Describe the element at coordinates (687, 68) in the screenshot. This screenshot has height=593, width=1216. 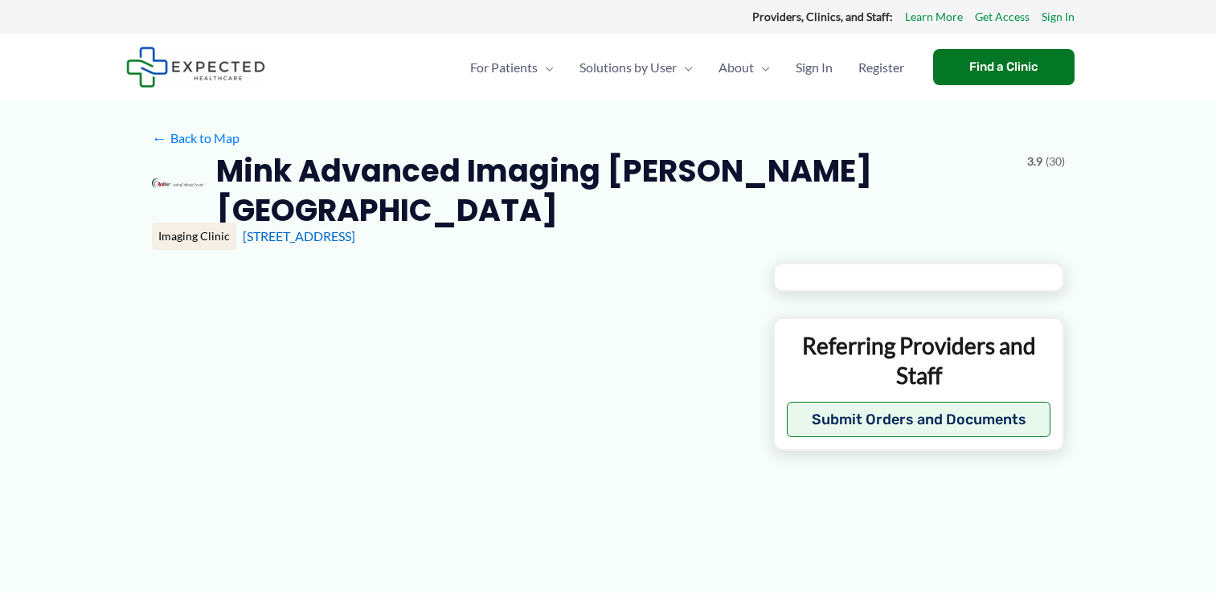
I see `nav: Primary Site Navigation` at that location.